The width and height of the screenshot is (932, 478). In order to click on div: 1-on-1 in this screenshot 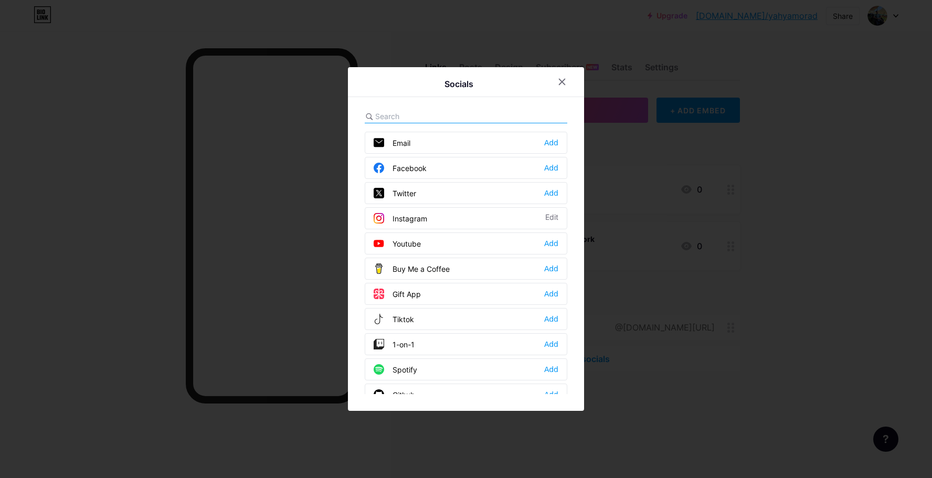, I will do `click(394, 344)`.